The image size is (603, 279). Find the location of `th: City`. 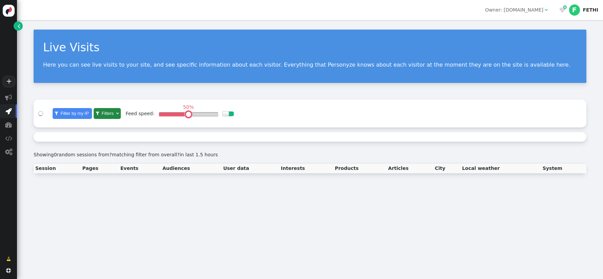

th: City is located at coordinates (447, 168).